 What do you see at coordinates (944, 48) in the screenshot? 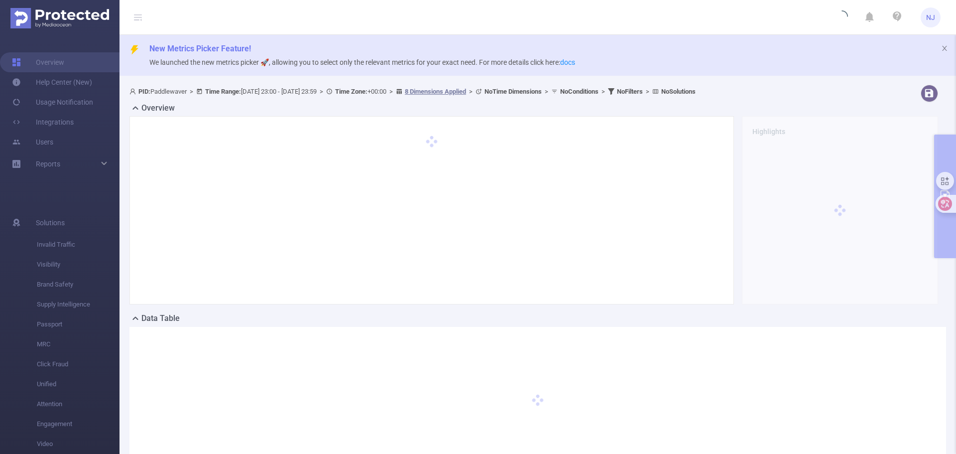
I see `button: icon: close` at bounding box center [944, 48].